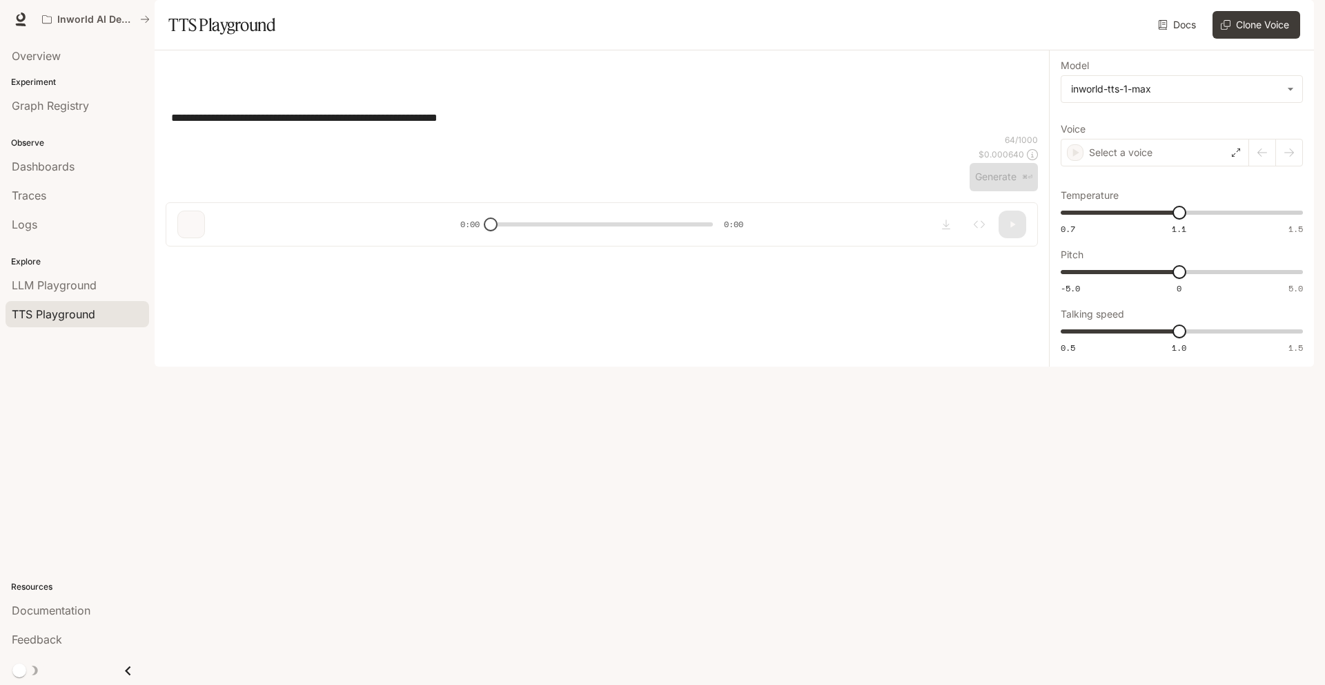  What do you see at coordinates (1073, 129) in the screenshot?
I see `p: Voice` at bounding box center [1073, 129].